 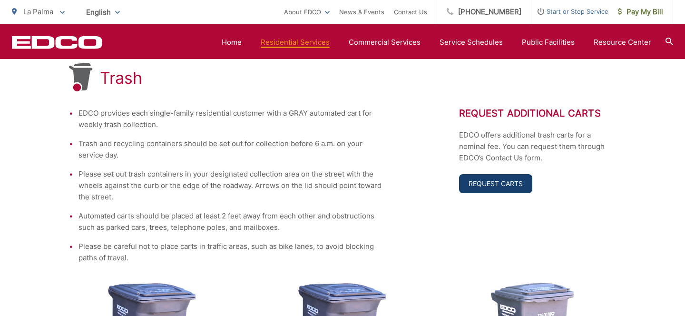 I want to click on a: Residential Services, so click(x=295, y=42).